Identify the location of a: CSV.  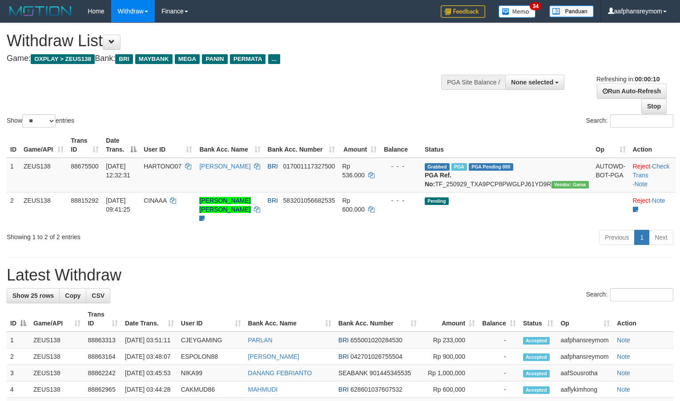
(98, 296).